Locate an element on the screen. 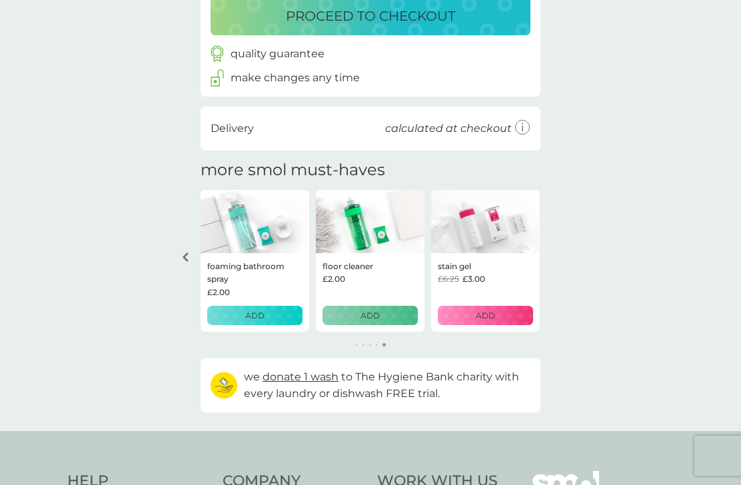 The image size is (741, 485). p: quality guarantee is located at coordinates (277, 54).